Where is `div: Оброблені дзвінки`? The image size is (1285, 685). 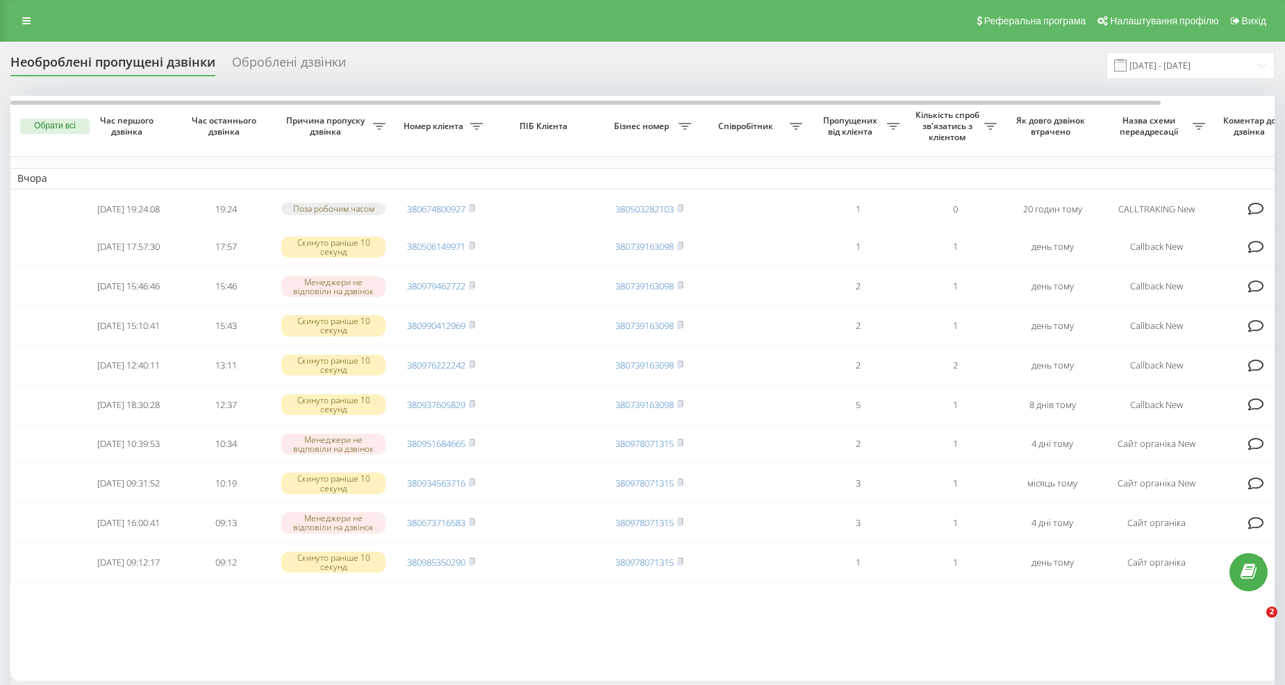
div: Оброблені дзвінки is located at coordinates (289, 65).